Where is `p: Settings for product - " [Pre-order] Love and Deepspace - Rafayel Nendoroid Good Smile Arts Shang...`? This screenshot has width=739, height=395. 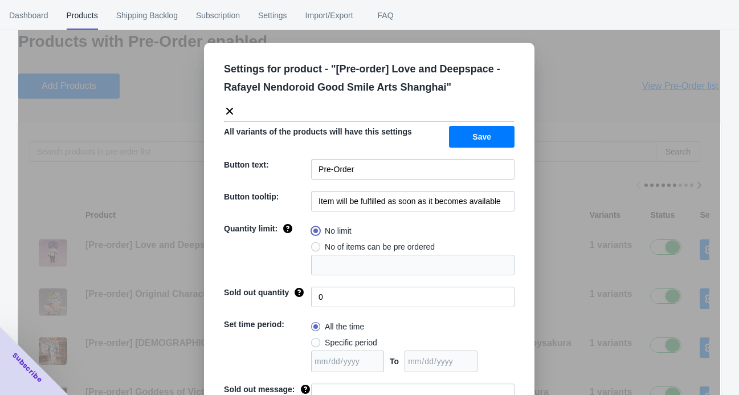
p: Settings for product - " [Pre-order] Love and Deepspace - Rafayel Nendoroid Good Smile Arts Shang... is located at coordinates (374, 78).